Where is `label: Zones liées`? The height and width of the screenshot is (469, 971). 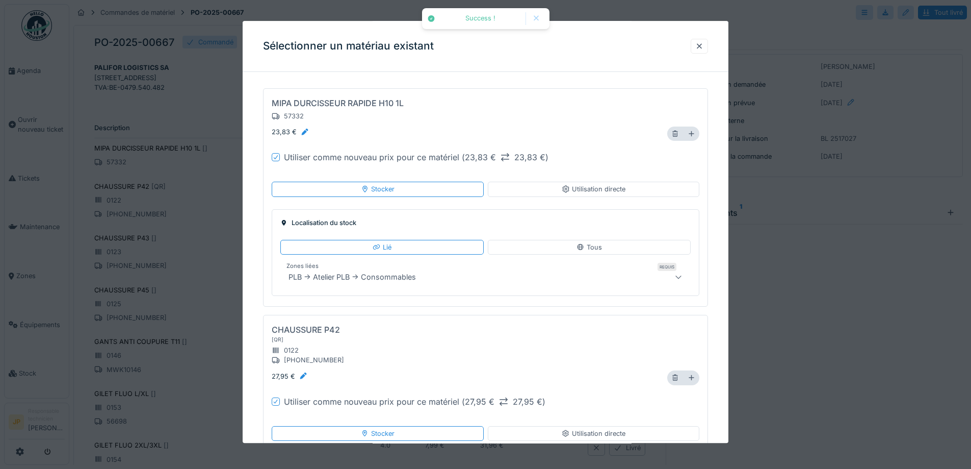 label: Zones liées is located at coordinates (302, 266).